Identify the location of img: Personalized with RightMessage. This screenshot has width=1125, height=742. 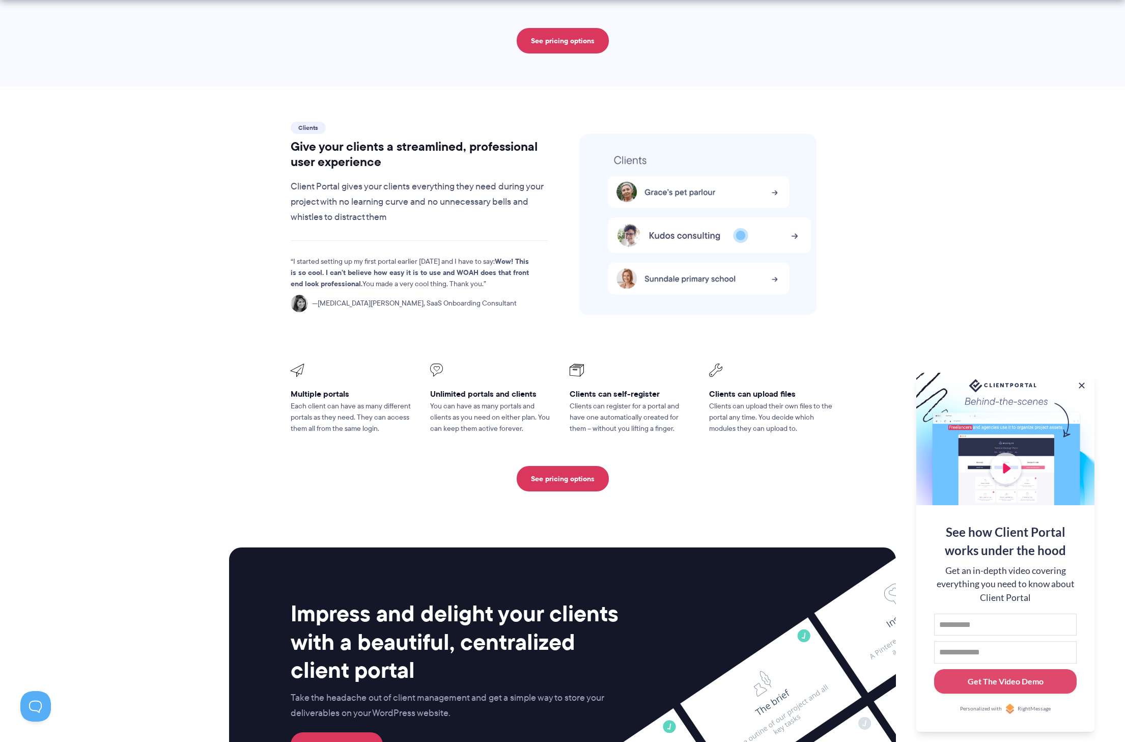
(1010, 709).